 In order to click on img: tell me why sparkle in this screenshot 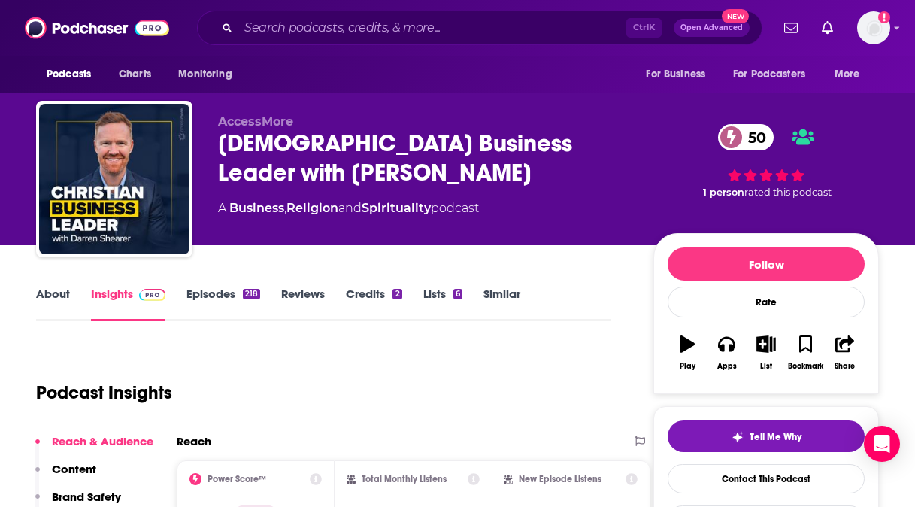, I will do `click(738, 437)`.